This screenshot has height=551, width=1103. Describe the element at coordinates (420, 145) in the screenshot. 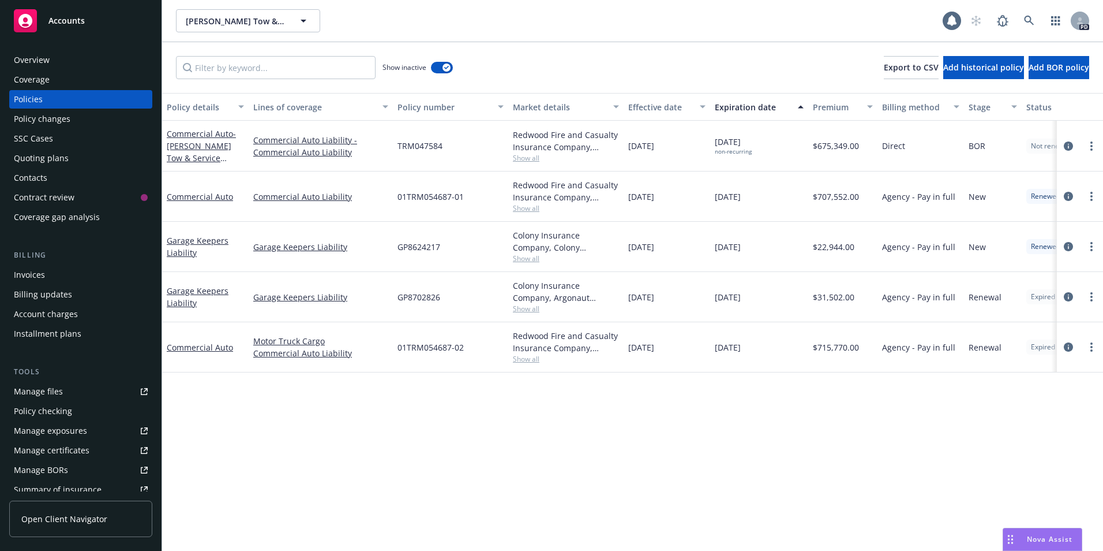

I see `span: TRM047584` at that location.